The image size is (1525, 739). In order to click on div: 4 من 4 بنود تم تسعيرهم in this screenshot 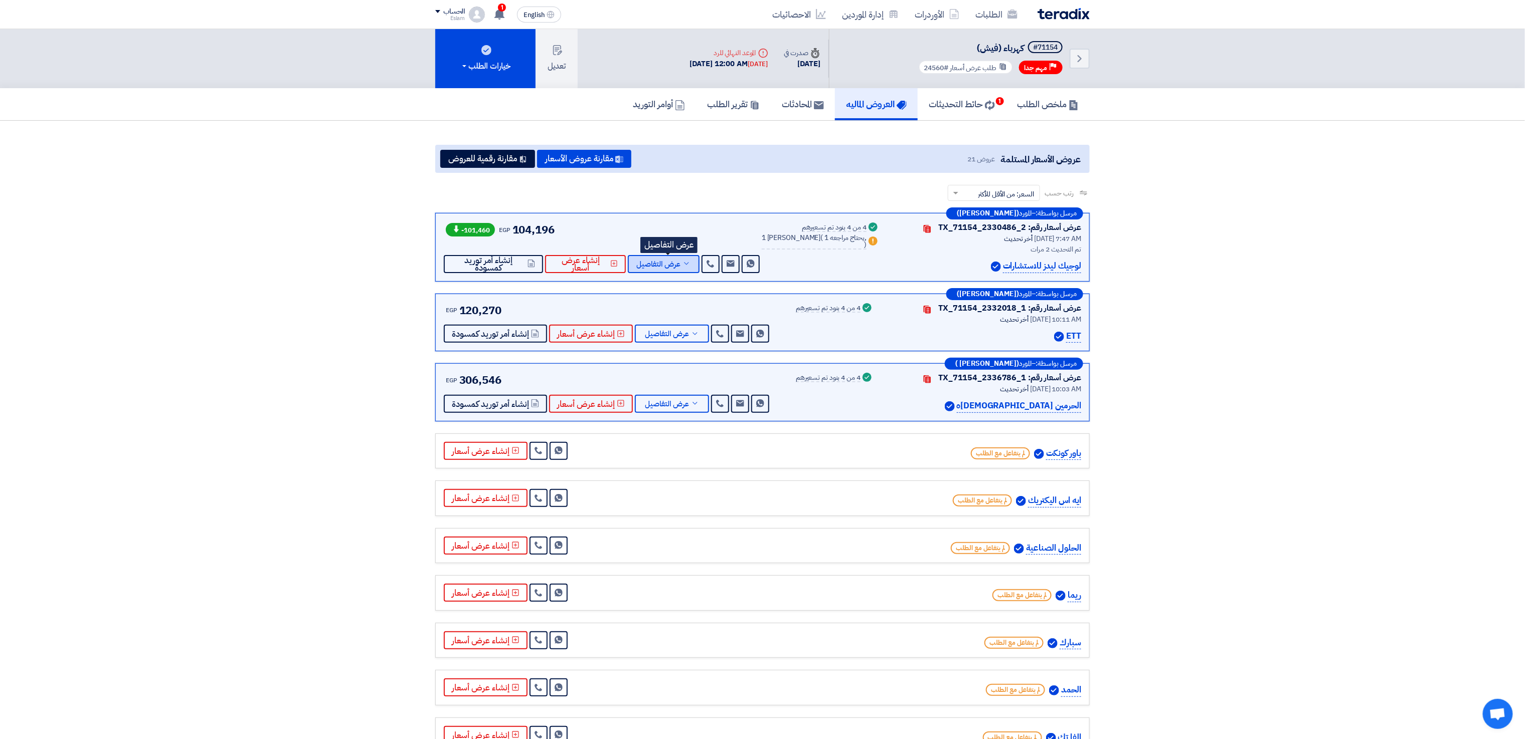, I will do `click(828, 309)`.